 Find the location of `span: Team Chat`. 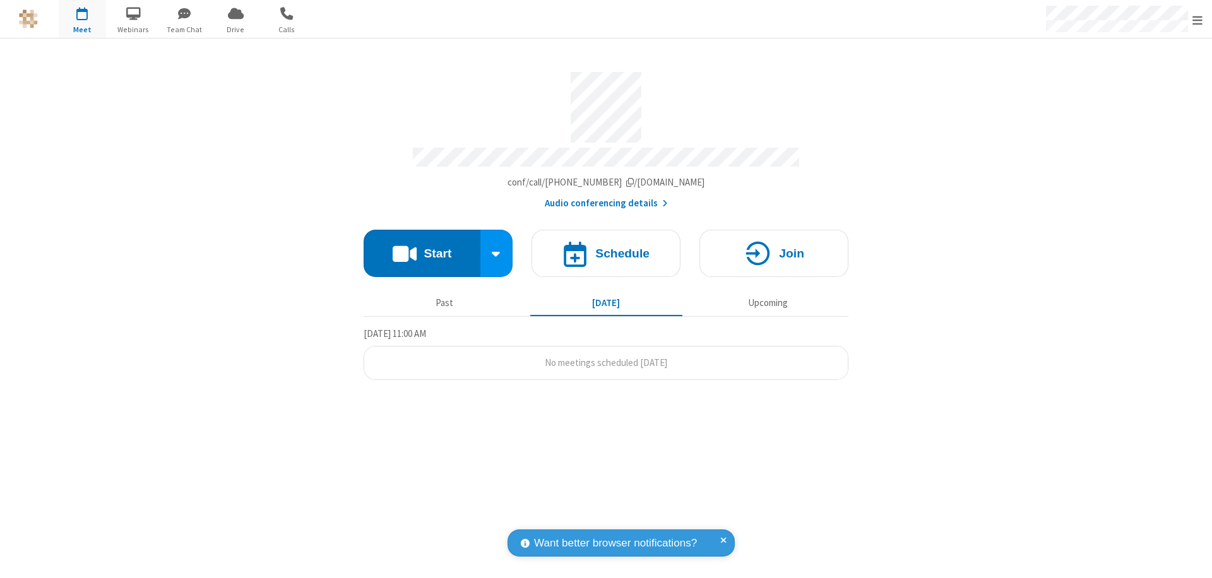

span: Team Chat is located at coordinates (184, 30).